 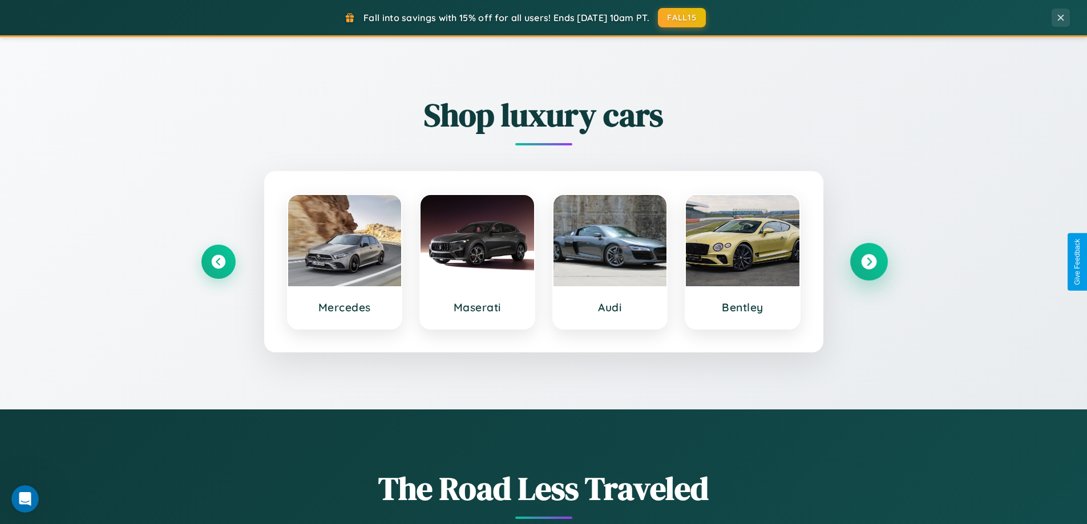 I want to click on h3: Maserati, so click(x=477, y=307).